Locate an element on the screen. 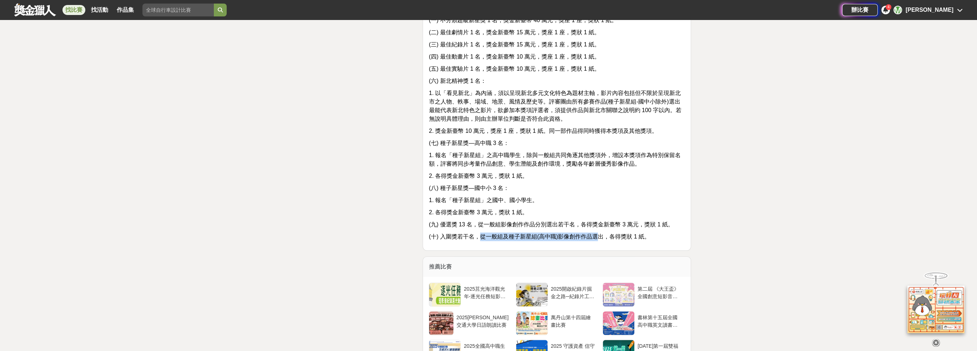  a: 找比賽 is located at coordinates (74, 10).